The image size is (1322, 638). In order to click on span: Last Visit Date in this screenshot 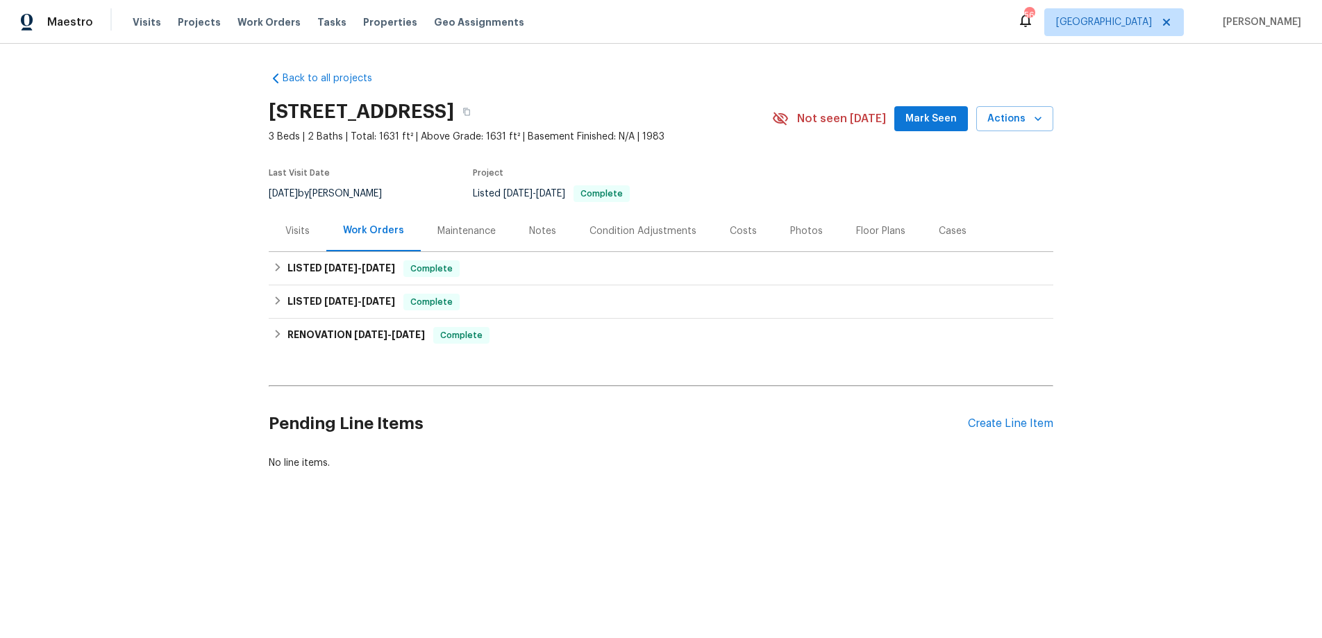, I will do `click(299, 173)`.